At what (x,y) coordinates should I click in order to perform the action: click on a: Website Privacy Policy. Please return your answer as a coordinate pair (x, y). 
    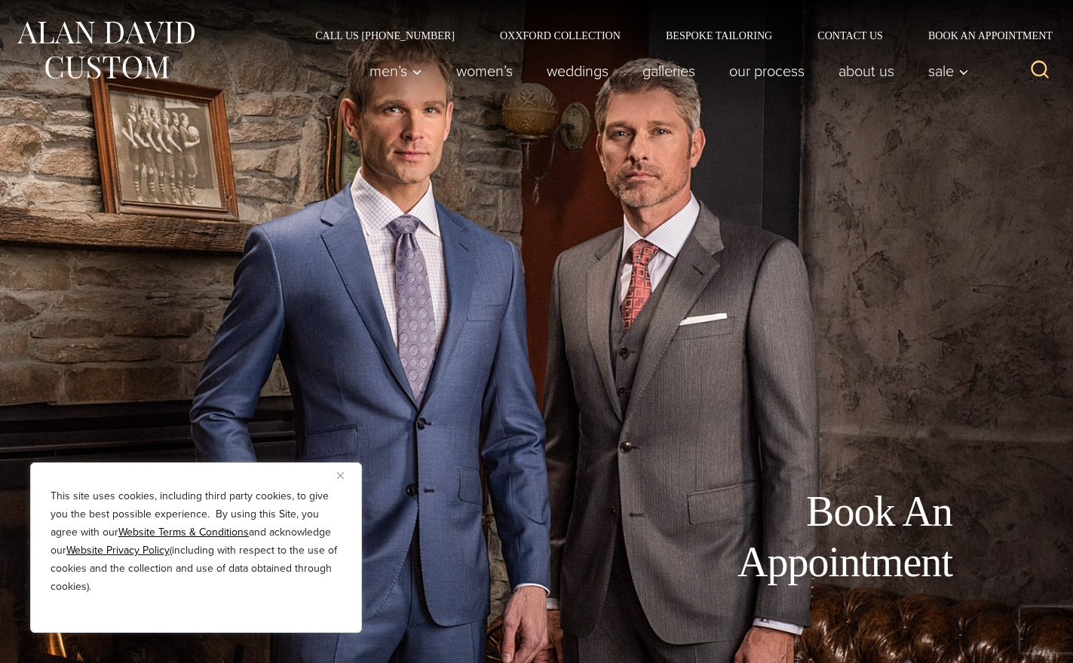
    Looking at the image, I should click on (118, 550).